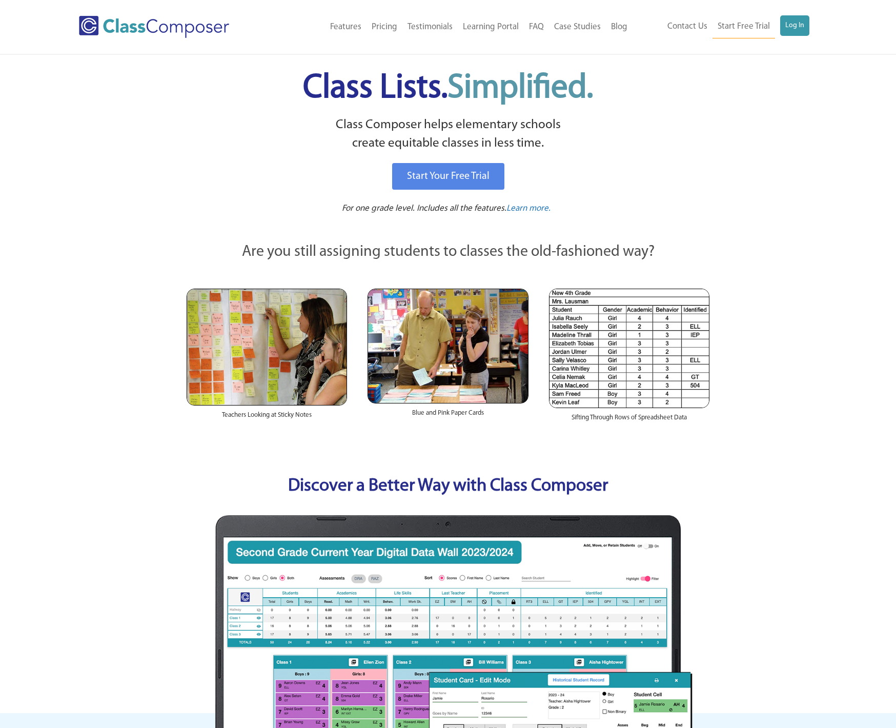 This screenshot has height=728, width=896. What do you see at coordinates (619, 27) in the screenshot?
I see `a: Blog` at bounding box center [619, 27].